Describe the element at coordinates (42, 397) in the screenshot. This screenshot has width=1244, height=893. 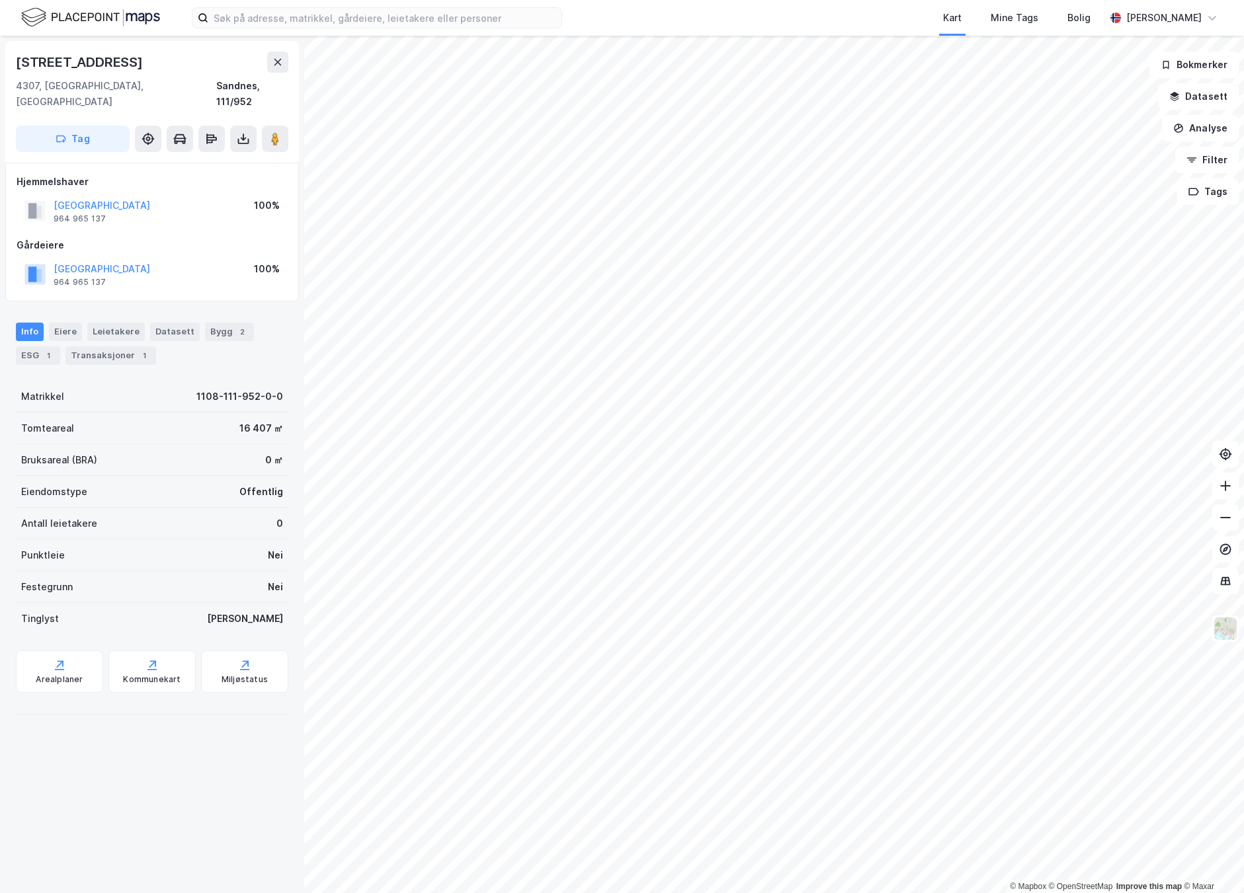
I see `div: Matrikkel` at that location.